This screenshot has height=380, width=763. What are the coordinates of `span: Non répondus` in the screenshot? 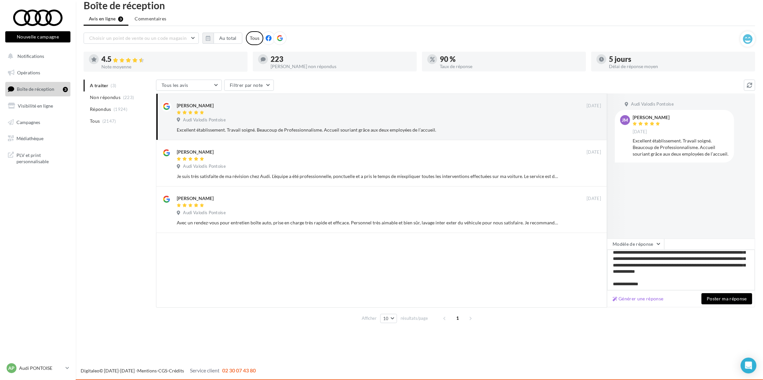 It's located at (105, 97).